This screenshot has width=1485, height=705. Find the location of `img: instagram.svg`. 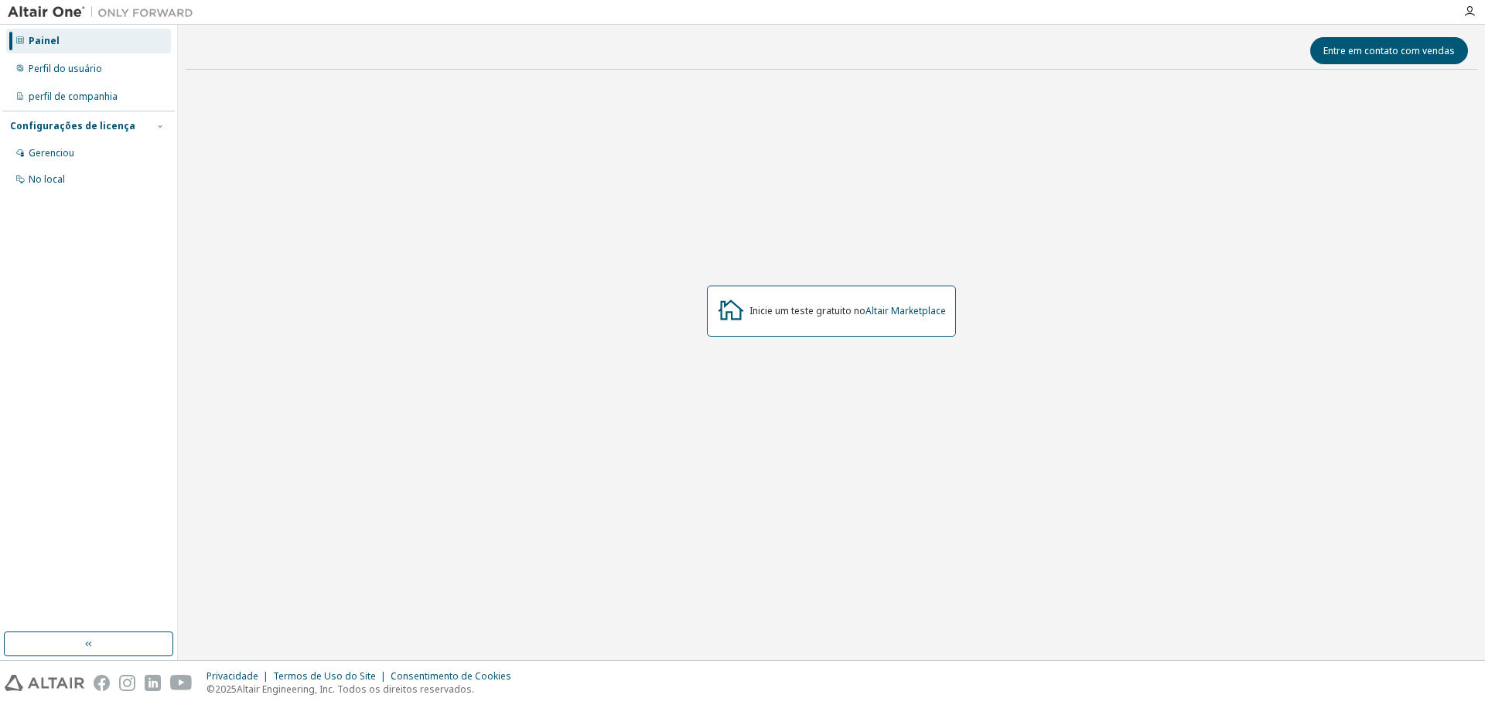

img: instagram.svg is located at coordinates (127, 682).